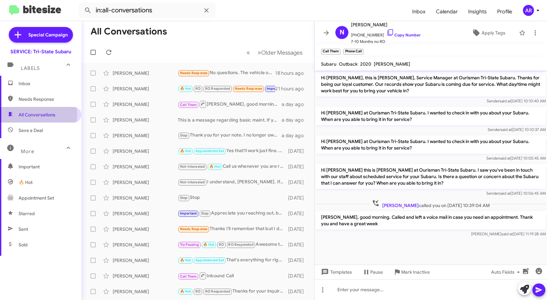 The height and width of the screenshot is (300, 547). What do you see at coordinates (226, 73) in the screenshot?
I see `div: No questions. The vehicle only has 5,729 miles on it` at bounding box center [226, 73].